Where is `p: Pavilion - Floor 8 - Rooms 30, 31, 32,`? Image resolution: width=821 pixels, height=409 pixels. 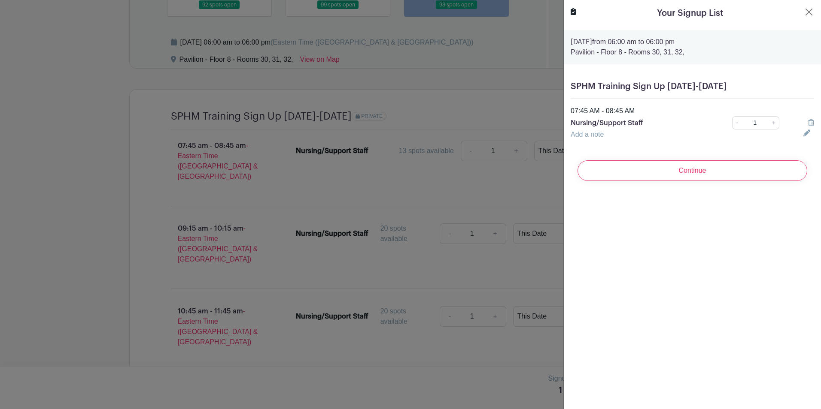 p: Pavilion - Floor 8 - Rooms 30, 31, 32, is located at coordinates (692, 52).